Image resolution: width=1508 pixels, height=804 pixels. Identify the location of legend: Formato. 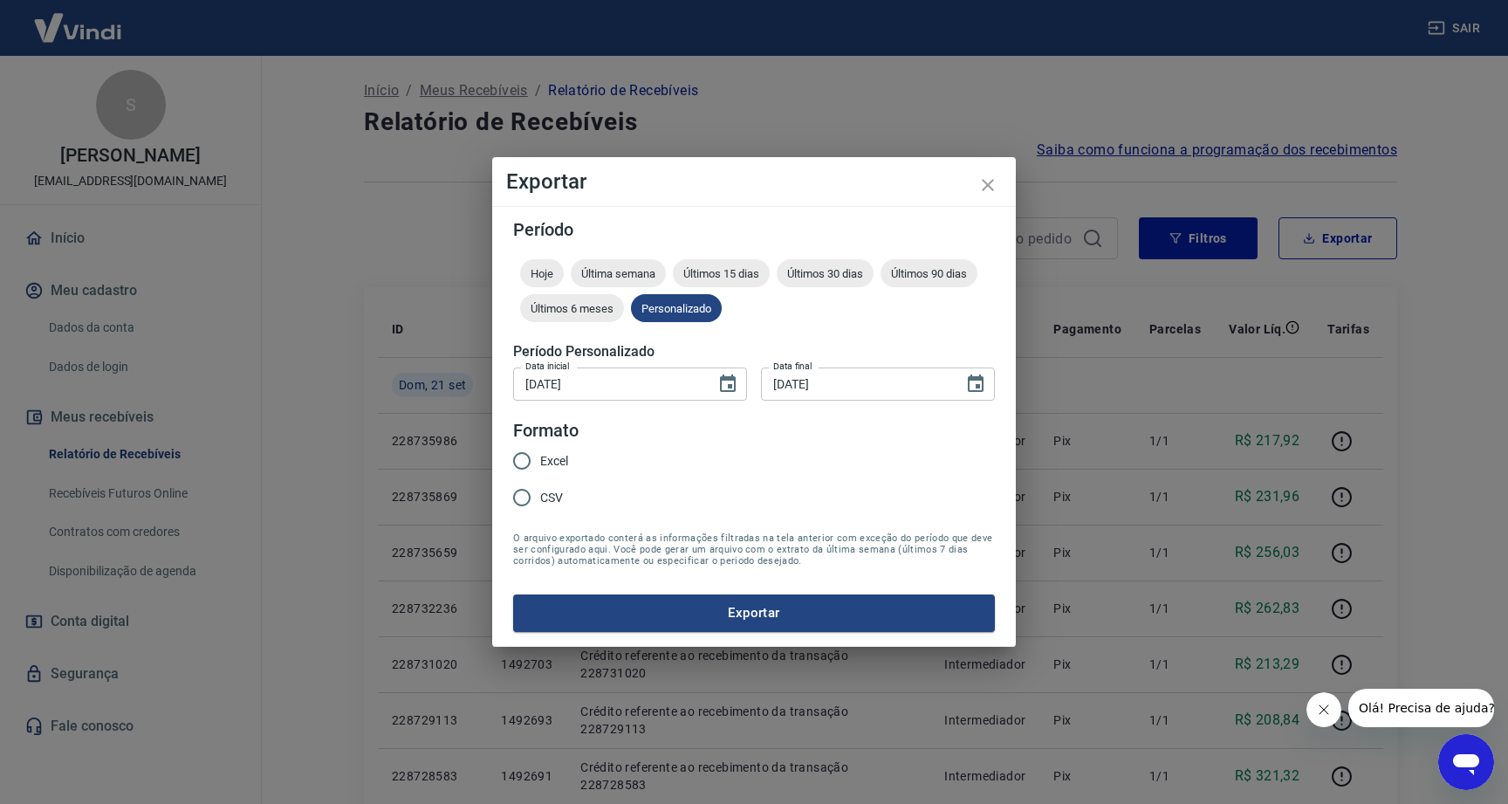
(546, 430).